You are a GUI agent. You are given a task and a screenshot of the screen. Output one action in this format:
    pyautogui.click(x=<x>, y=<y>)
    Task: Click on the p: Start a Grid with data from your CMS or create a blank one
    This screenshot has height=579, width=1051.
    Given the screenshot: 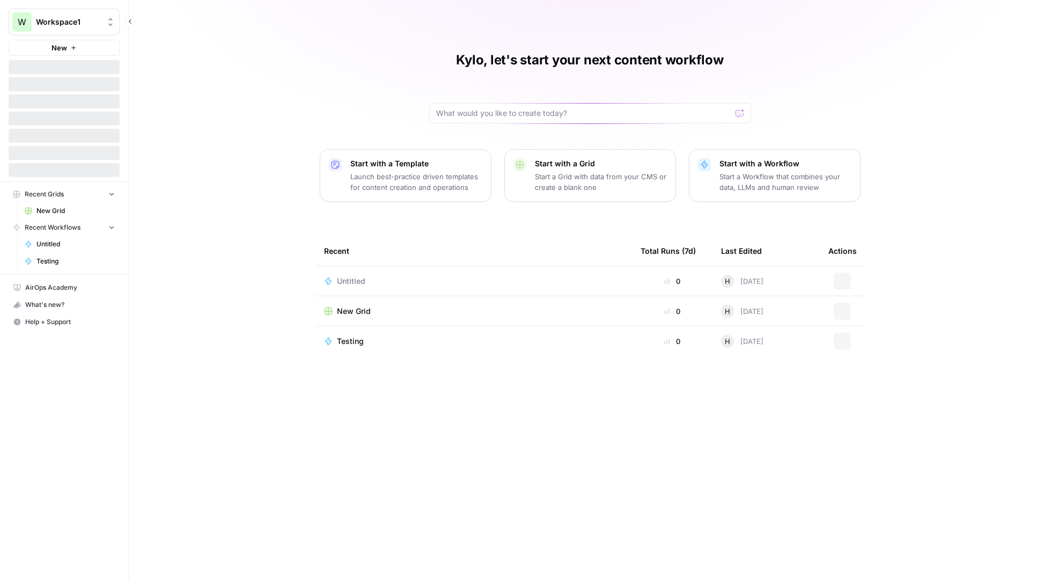 What is the action you would take?
    pyautogui.click(x=601, y=182)
    